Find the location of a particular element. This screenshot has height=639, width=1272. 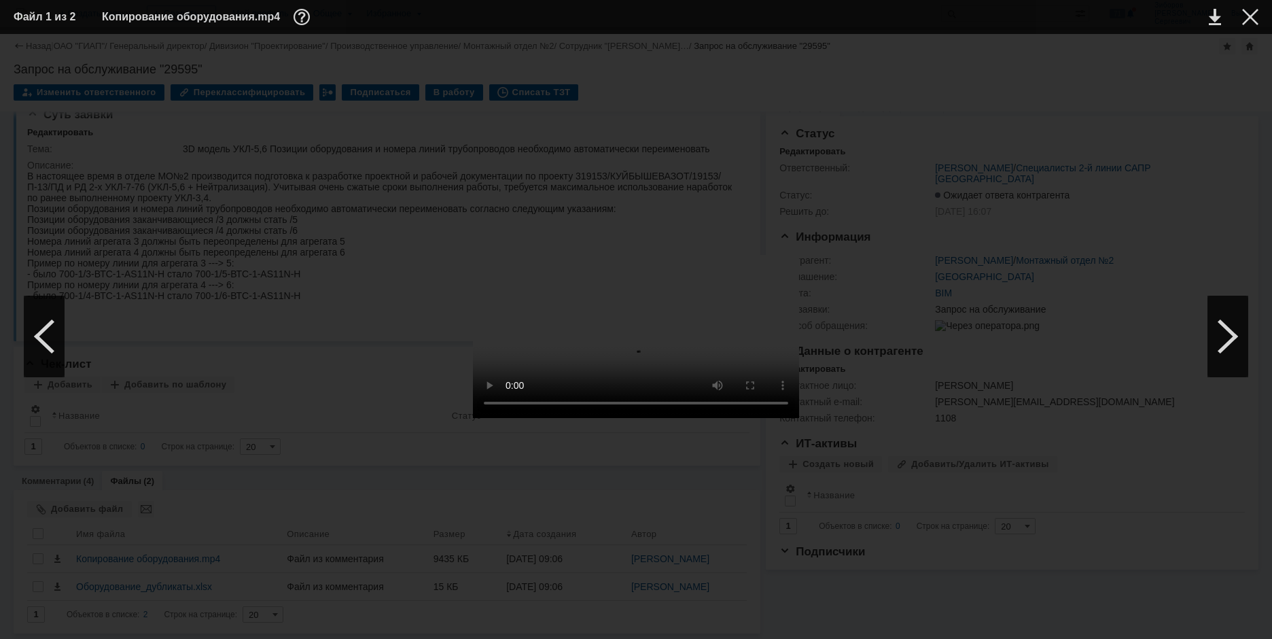

div: Закрыть окно (Esc) is located at coordinates (1250, 17).